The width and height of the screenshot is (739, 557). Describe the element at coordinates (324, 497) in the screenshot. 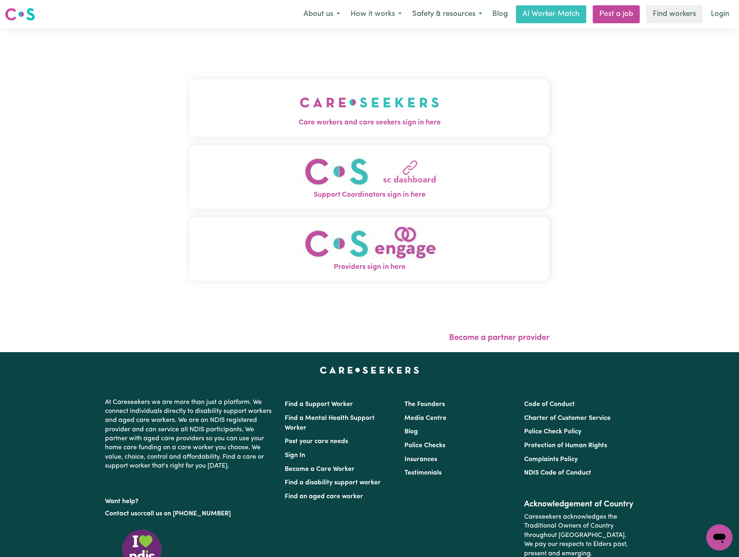

I see `a: Find an aged care worker` at that location.